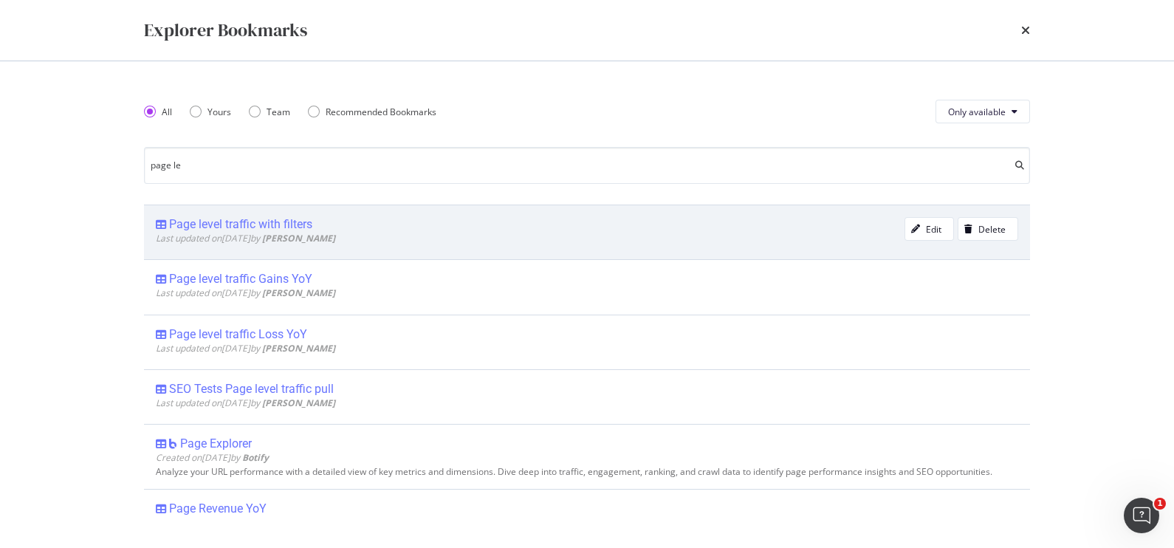 This screenshot has width=1174, height=548. I want to click on input: Search, so click(587, 165).